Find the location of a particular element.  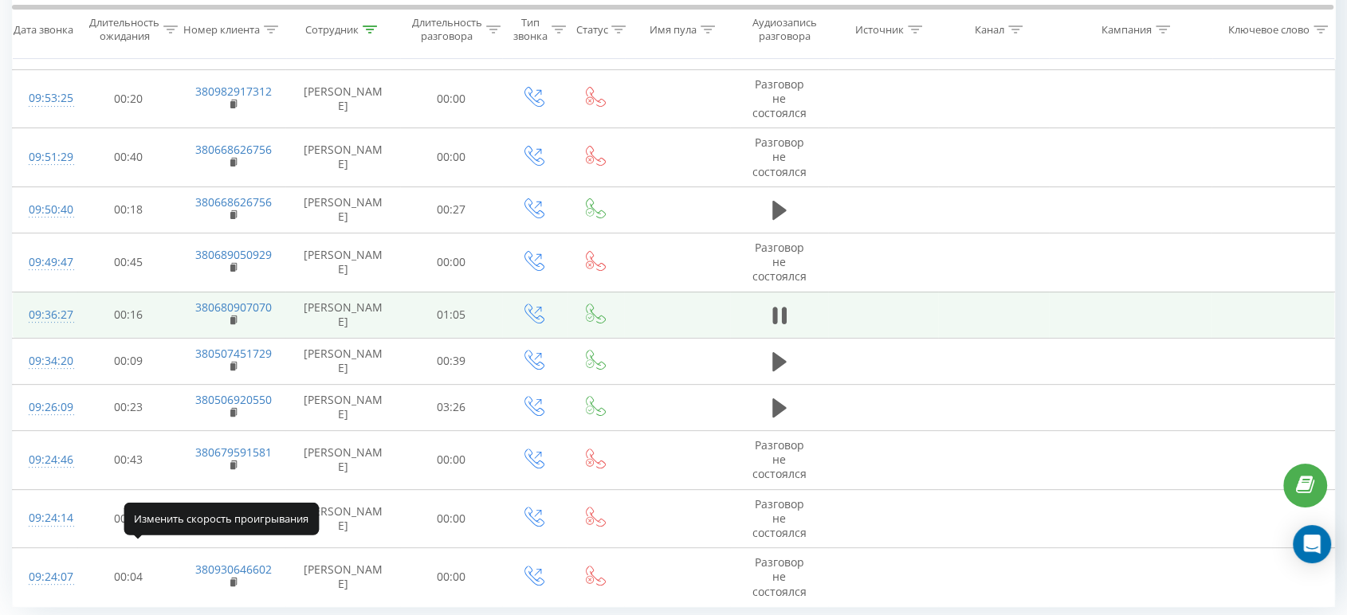

td: 00:18 is located at coordinates (128, 210).